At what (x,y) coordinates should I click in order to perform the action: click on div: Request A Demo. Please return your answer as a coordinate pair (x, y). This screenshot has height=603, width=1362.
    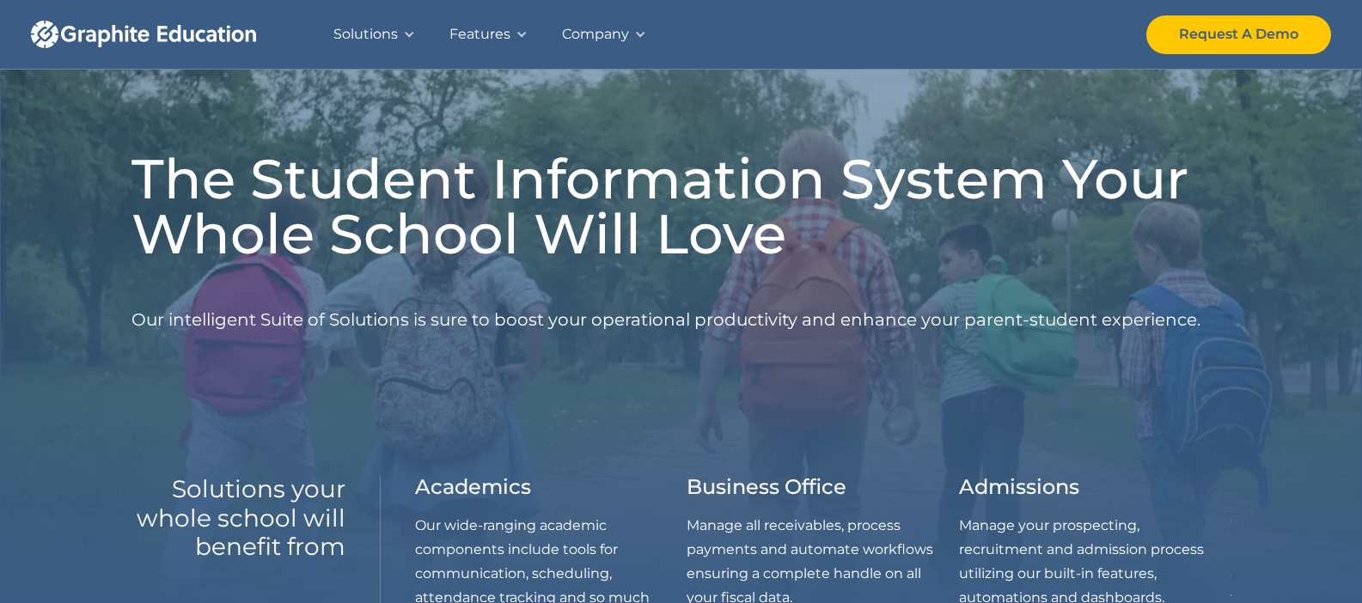
    Looking at the image, I should click on (1238, 34).